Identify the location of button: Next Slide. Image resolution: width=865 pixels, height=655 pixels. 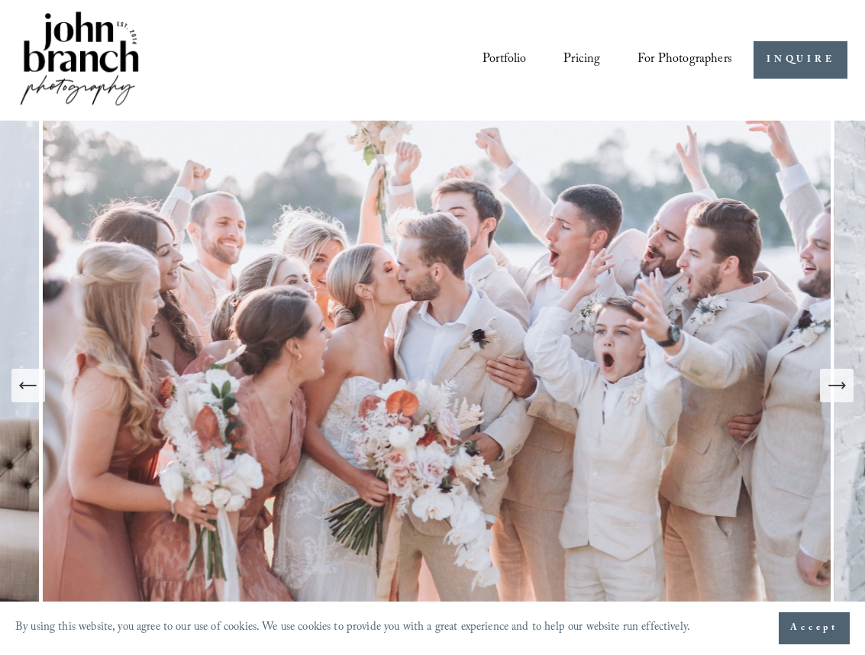
(837, 386).